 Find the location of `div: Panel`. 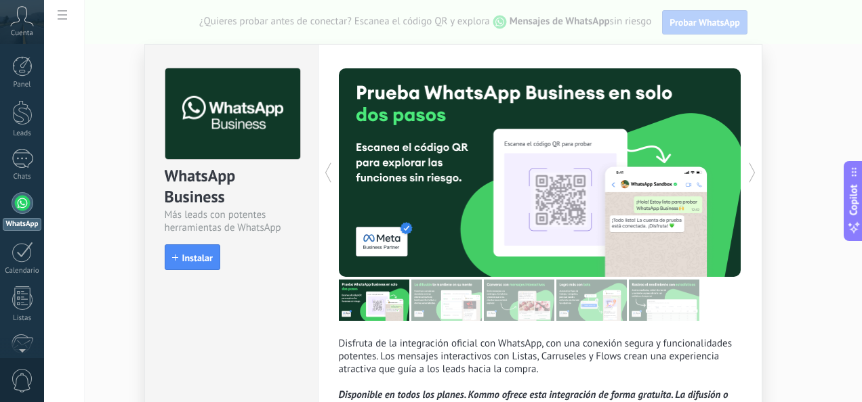

div: Panel is located at coordinates (22, 85).